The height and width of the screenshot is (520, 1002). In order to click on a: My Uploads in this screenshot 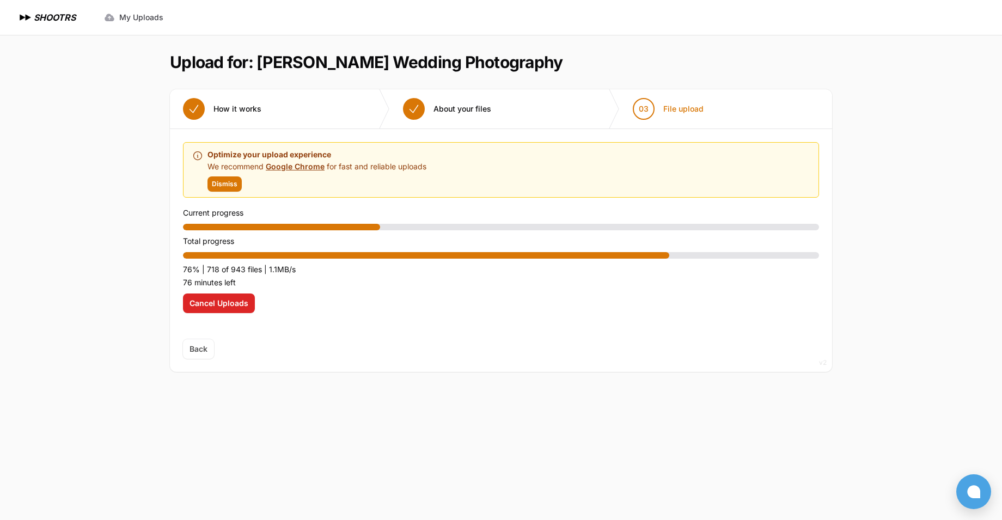, I will do `click(133, 17)`.